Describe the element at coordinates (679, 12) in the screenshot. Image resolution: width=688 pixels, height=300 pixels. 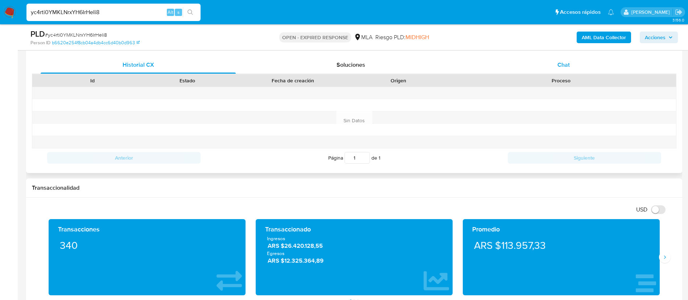
I see `a: Sair` at that location.